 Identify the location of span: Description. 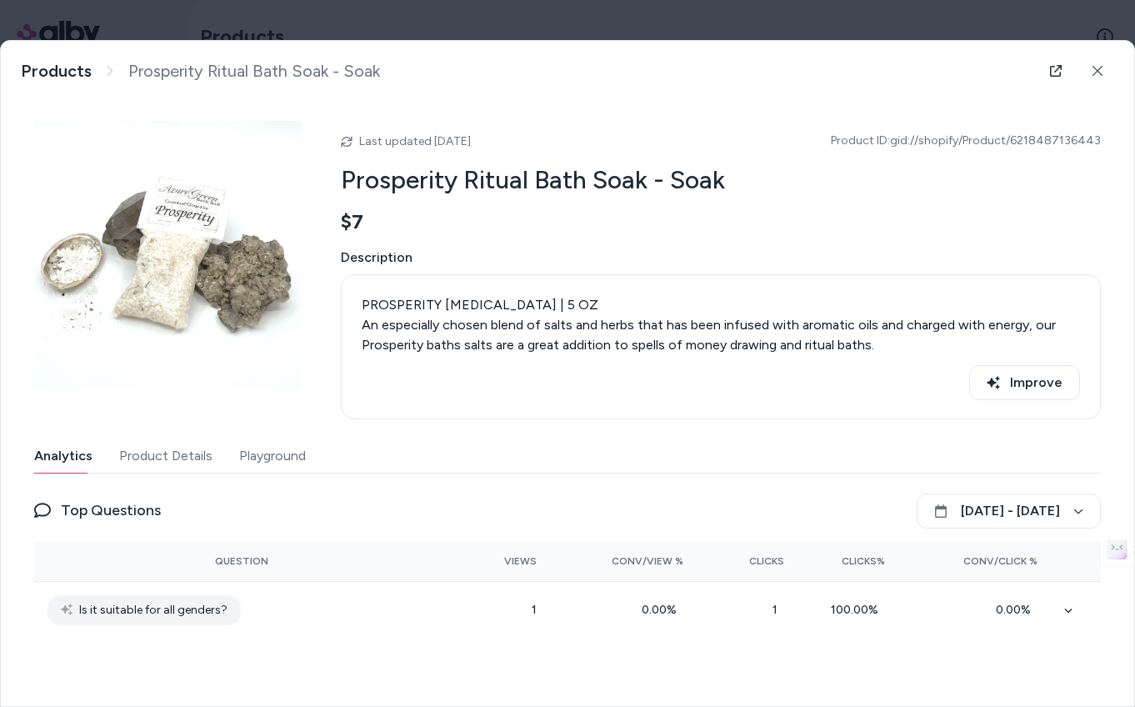
(721, 258).